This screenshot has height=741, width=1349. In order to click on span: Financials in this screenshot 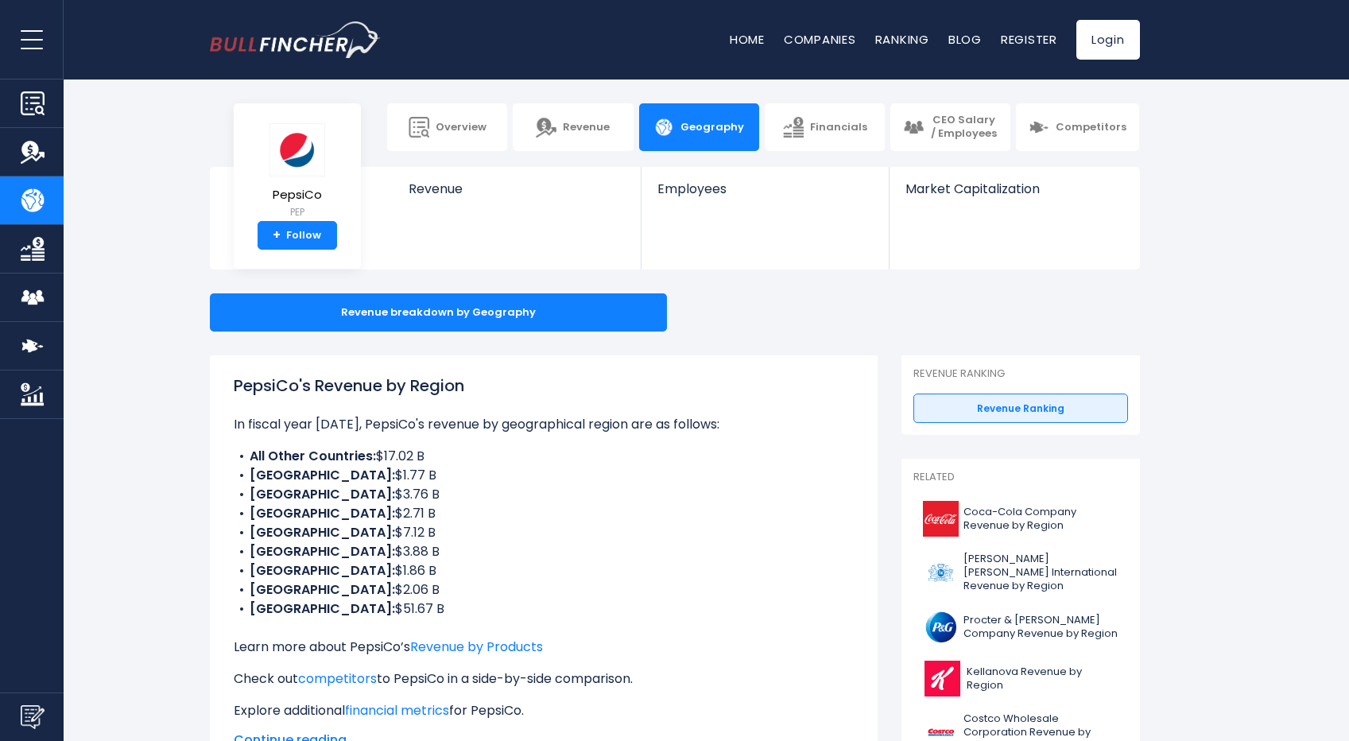, I will do `click(838, 127)`.